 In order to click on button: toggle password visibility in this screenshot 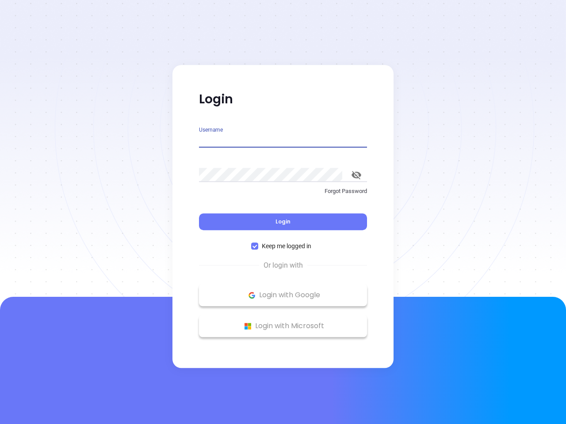, I will do `click(356, 175)`.